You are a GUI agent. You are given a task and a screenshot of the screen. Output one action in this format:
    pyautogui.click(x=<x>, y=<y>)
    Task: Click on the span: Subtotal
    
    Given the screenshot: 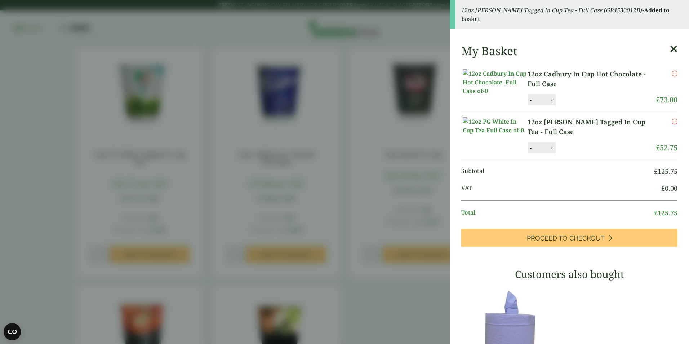 What is the action you would take?
    pyautogui.click(x=557, y=171)
    